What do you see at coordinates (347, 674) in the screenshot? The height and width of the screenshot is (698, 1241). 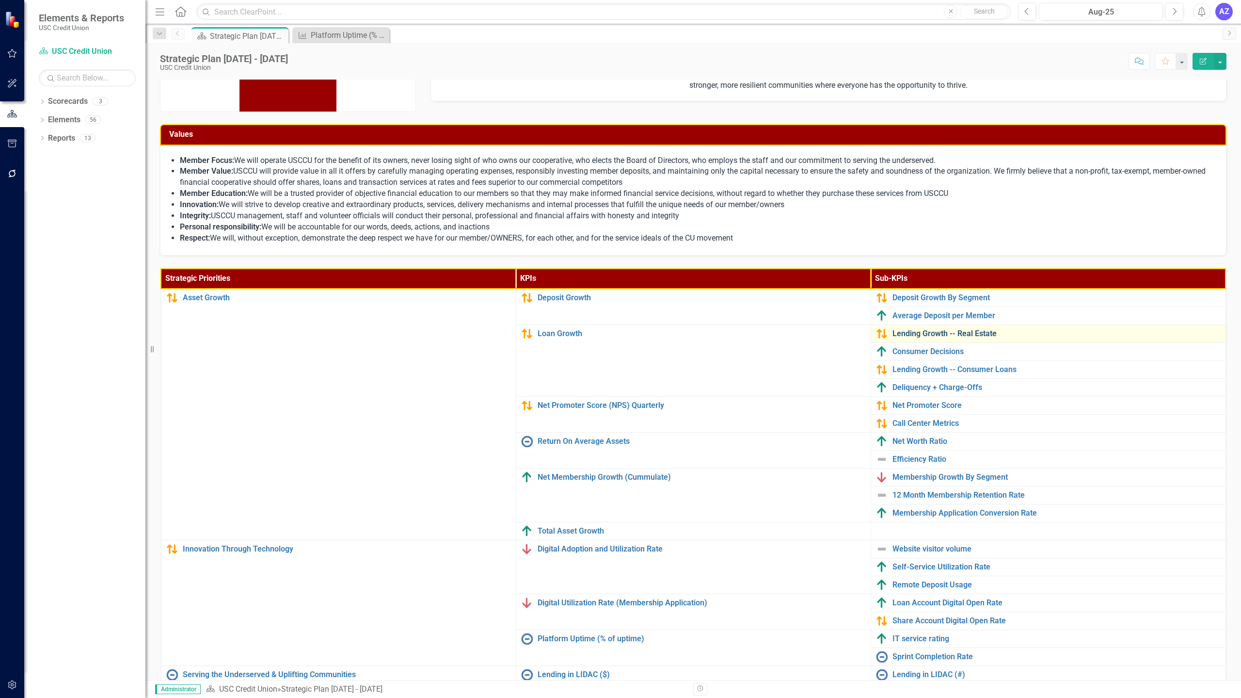 I see `a: Serving the Underserved & Uplifting Communities` at bounding box center [347, 674].